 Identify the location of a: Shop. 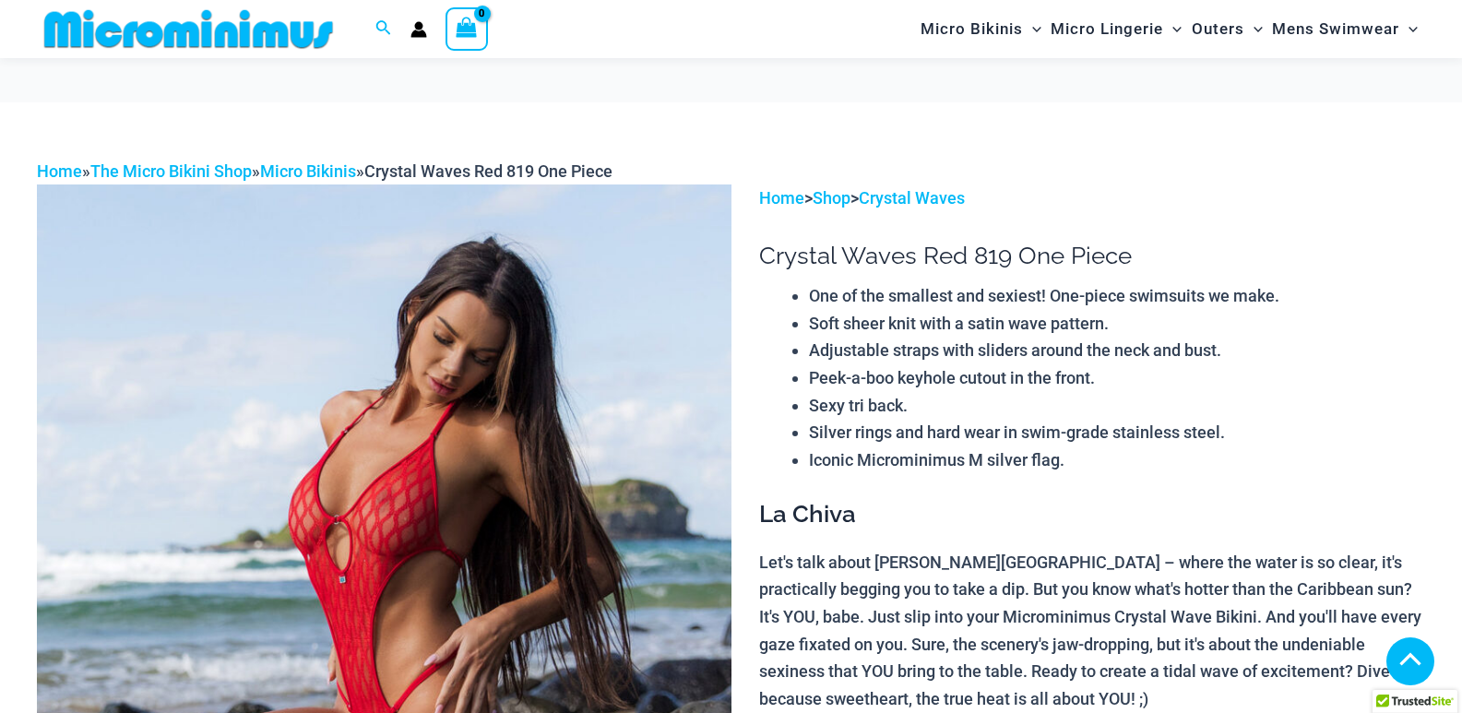
(831, 197).